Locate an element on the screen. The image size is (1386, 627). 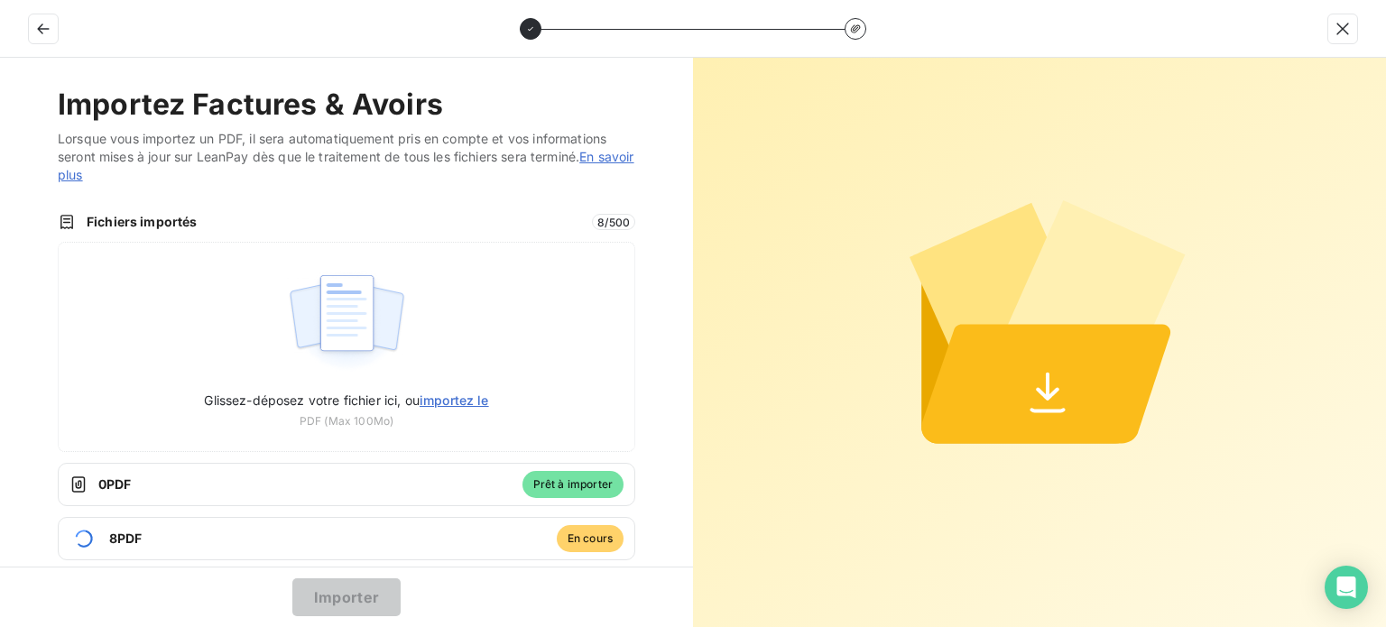
span: 8 / 500 is located at coordinates (614, 222).